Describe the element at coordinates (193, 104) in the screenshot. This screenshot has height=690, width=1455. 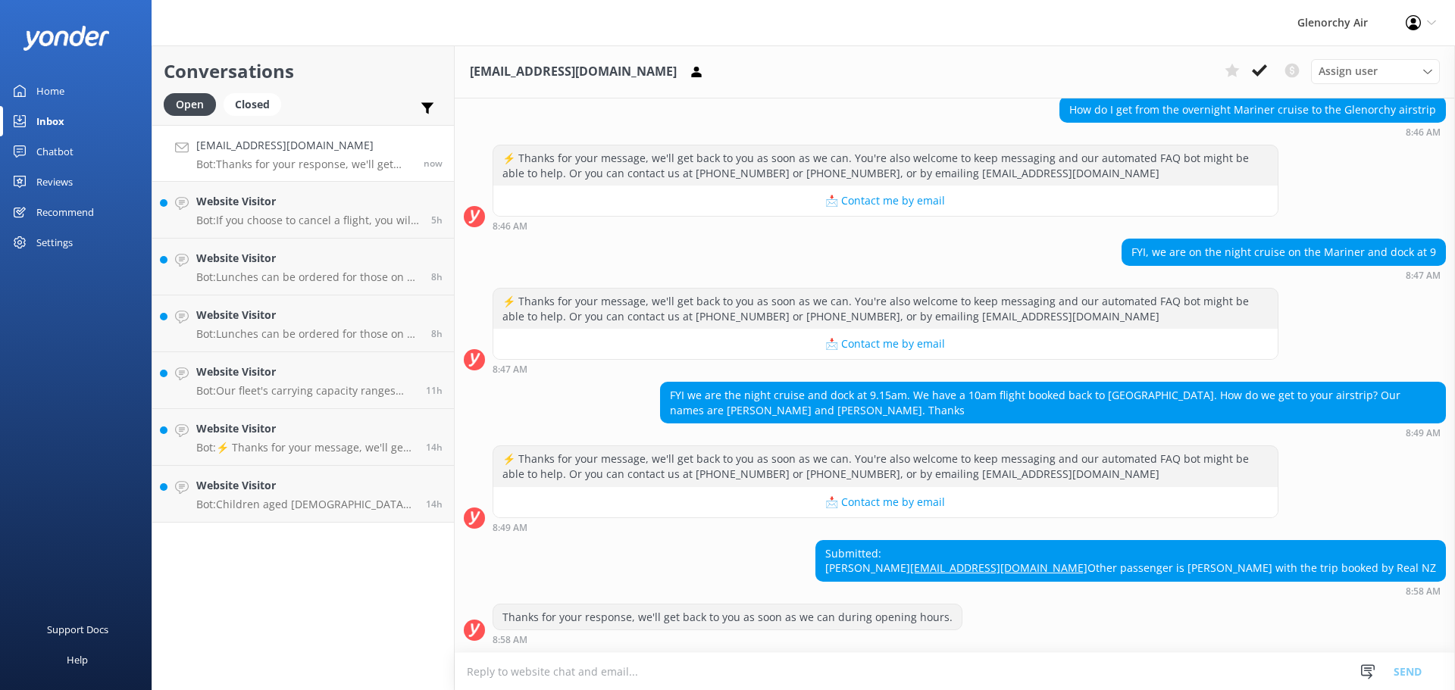
I see `a: Open` at that location.